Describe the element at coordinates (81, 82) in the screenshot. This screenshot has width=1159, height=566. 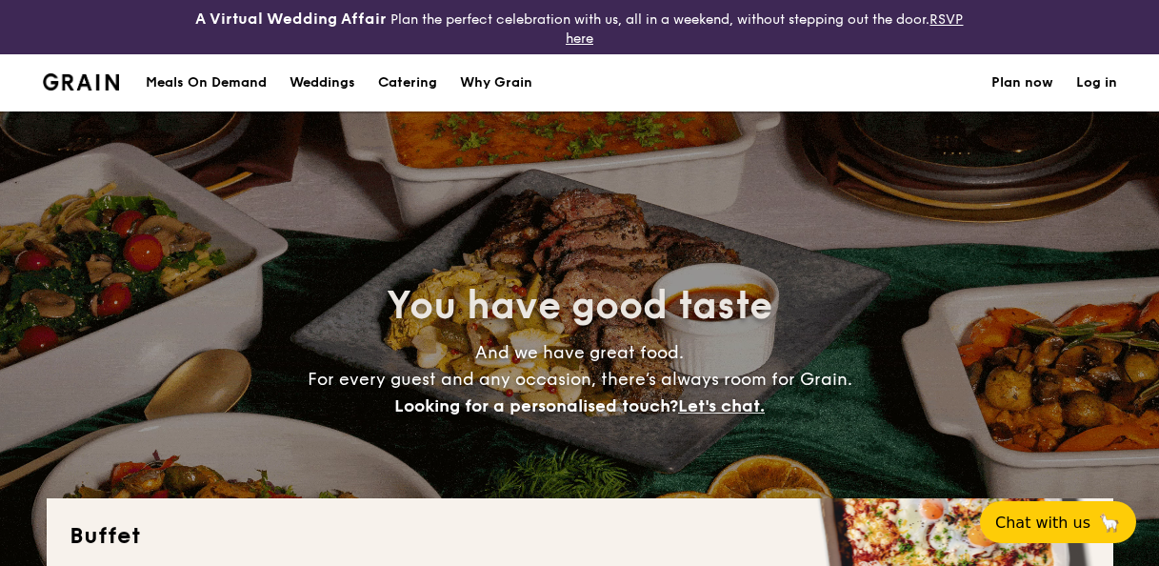
I see `a: Logotype` at that location.